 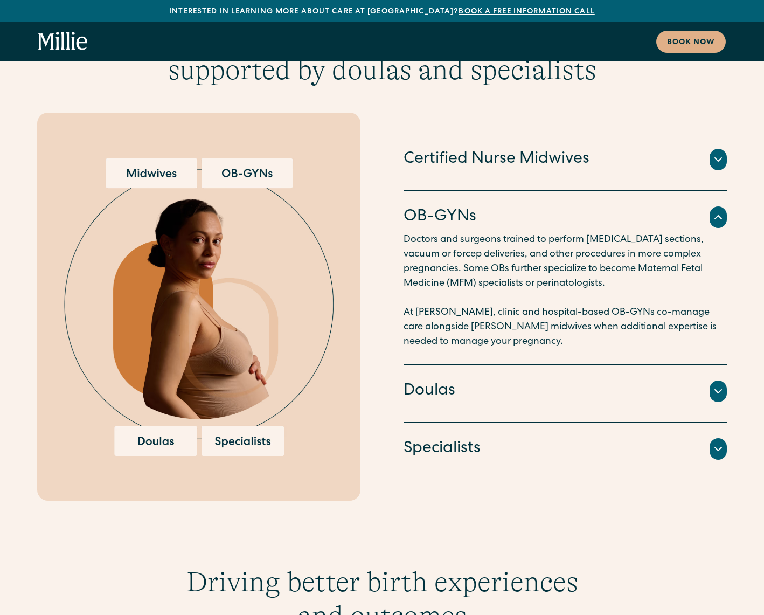 I want to click on a: Book now, so click(x=691, y=41).